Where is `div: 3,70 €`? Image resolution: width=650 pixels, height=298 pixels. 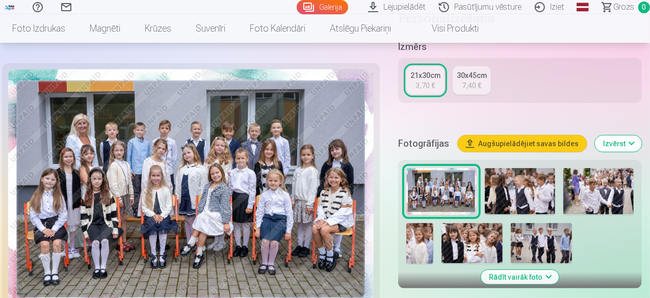 div: 3,70 € is located at coordinates (426, 86).